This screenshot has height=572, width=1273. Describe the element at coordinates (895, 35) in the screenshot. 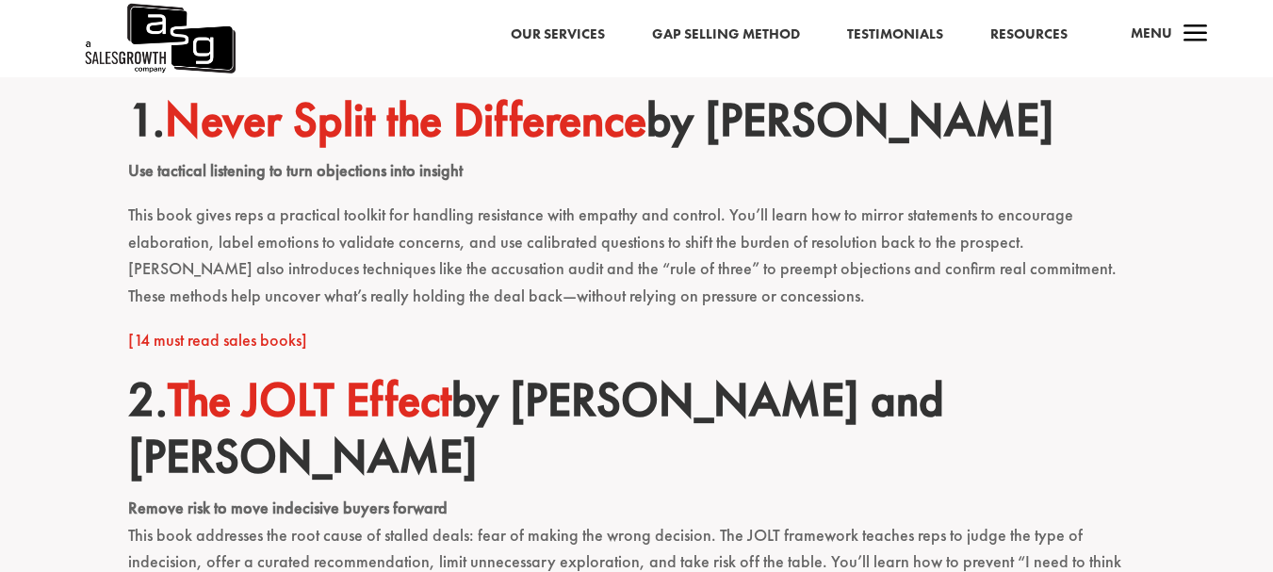

I see `a: Testimonials` at that location.